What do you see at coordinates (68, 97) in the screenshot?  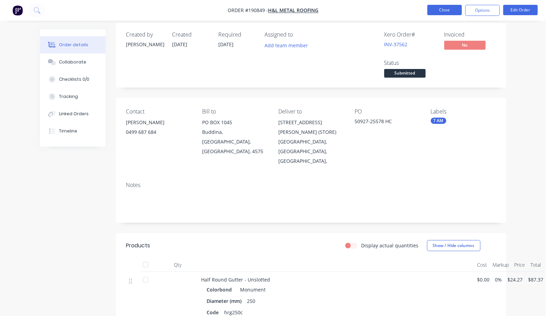 I see `div: Tracking` at bounding box center [68, 97].